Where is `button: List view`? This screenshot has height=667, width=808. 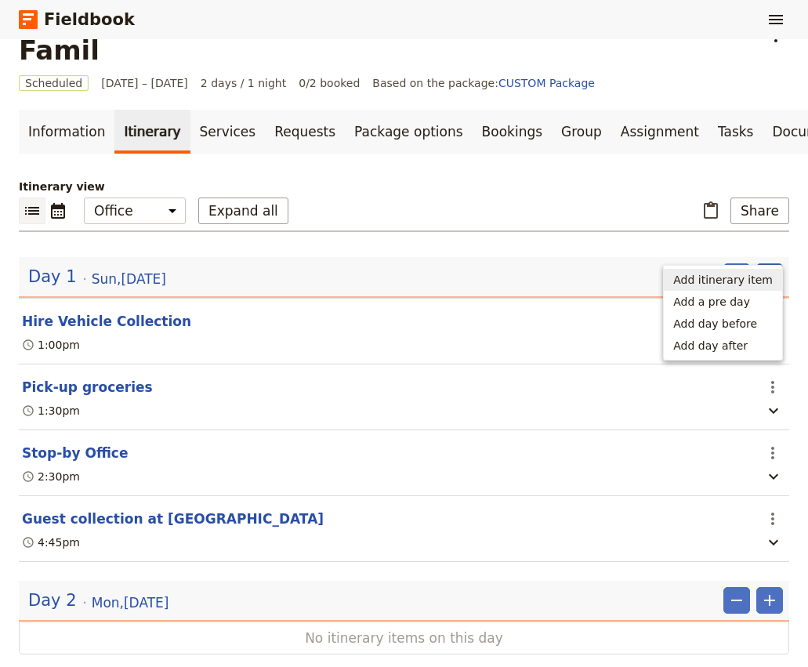
button: List view is located at coordinates (32, 211).